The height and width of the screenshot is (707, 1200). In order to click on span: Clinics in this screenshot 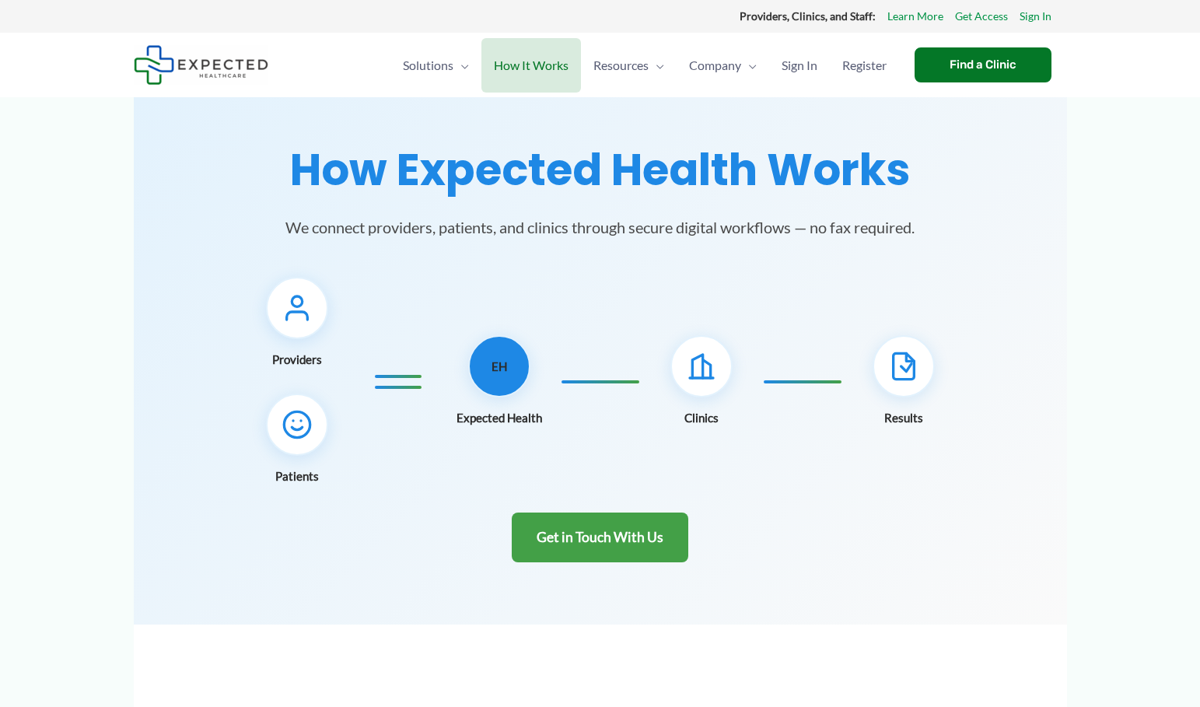, I will do `click(702, 418)`.